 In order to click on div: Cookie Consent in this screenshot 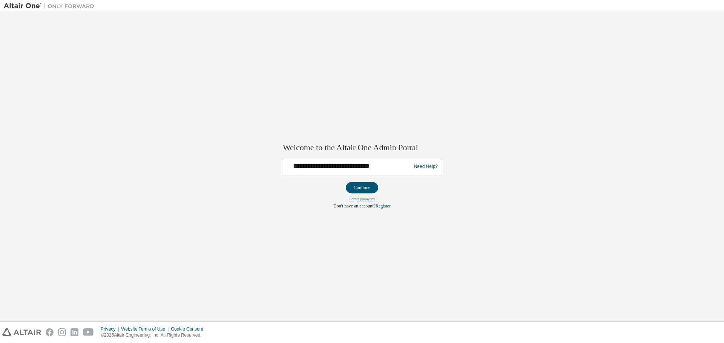, I will do `click(189, 330)`.